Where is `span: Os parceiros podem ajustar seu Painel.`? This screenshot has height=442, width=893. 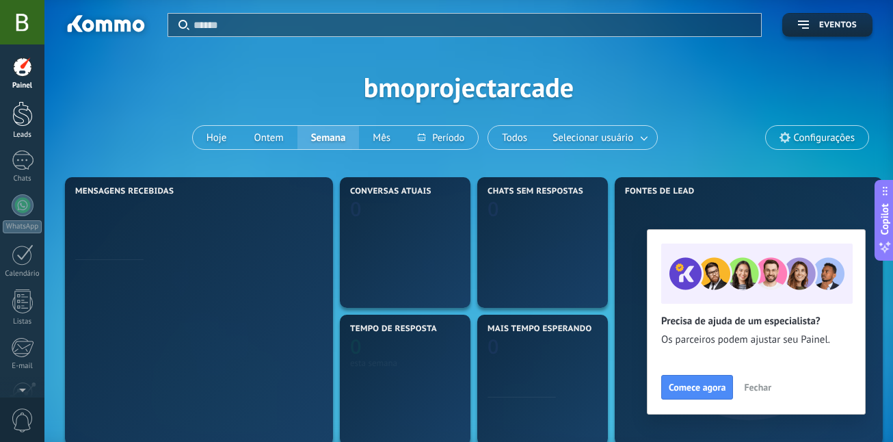
span: Os parceiros podem ajustar seu Painel. is located at coordinates (756, 340).